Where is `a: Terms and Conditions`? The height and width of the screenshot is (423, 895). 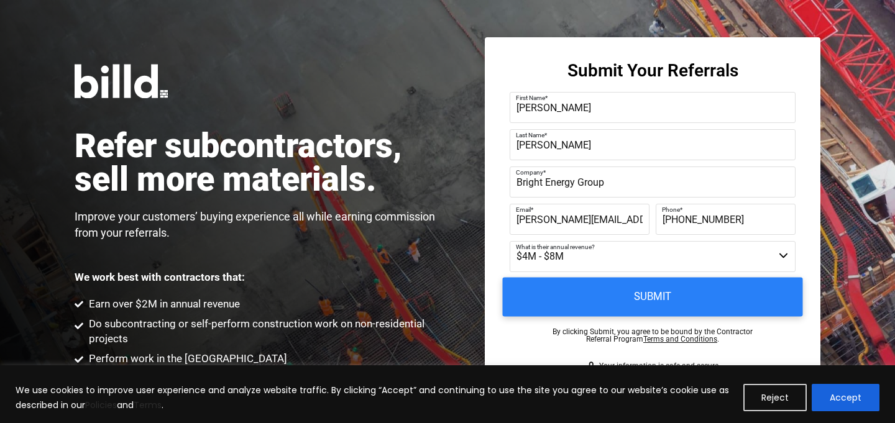 a: Terms and Conditions is located at coordinates (680, 340).